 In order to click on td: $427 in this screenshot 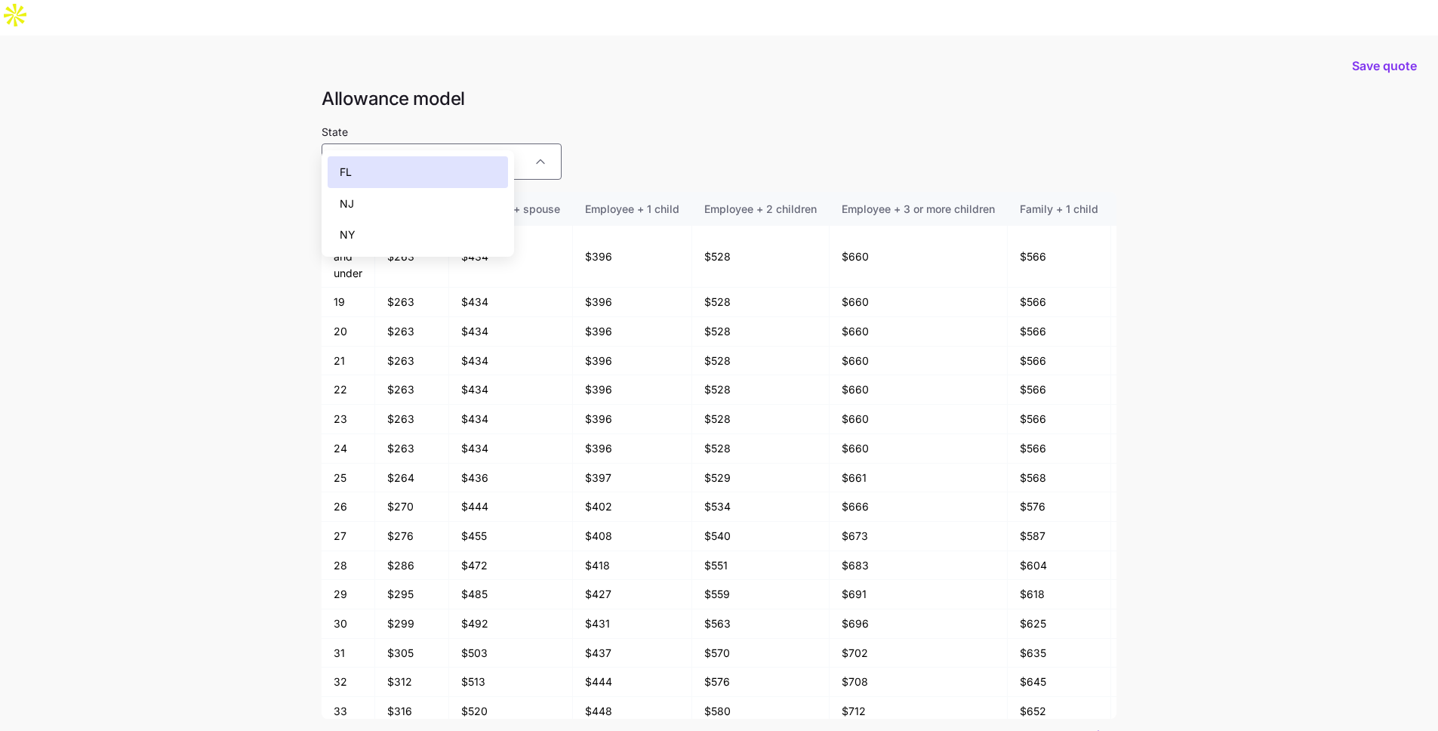, I will do `click(632, 594)`.